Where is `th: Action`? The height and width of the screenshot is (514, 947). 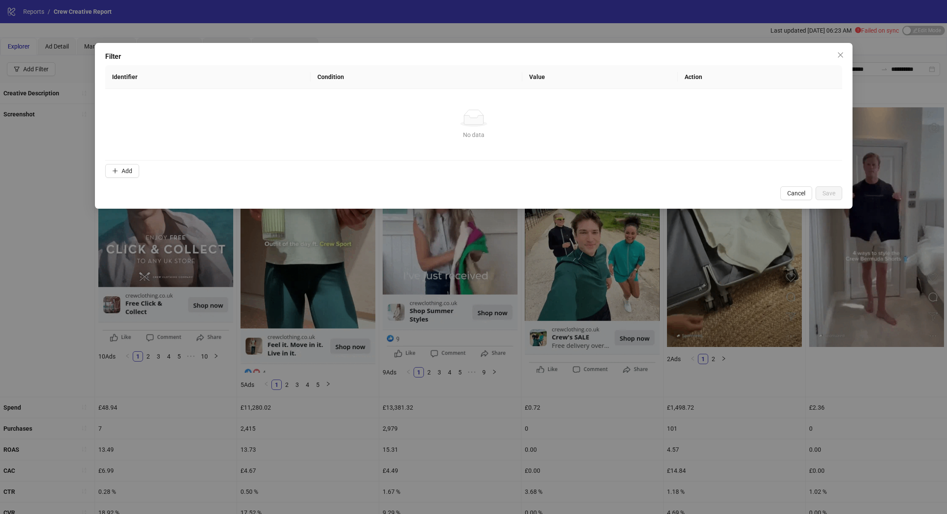 th: Action is located at coordinates (759, 77).